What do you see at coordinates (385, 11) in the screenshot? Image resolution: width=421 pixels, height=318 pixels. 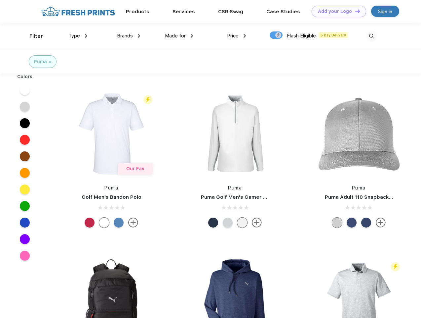 I see `div: Sign in` at bounding box center [385, 11].